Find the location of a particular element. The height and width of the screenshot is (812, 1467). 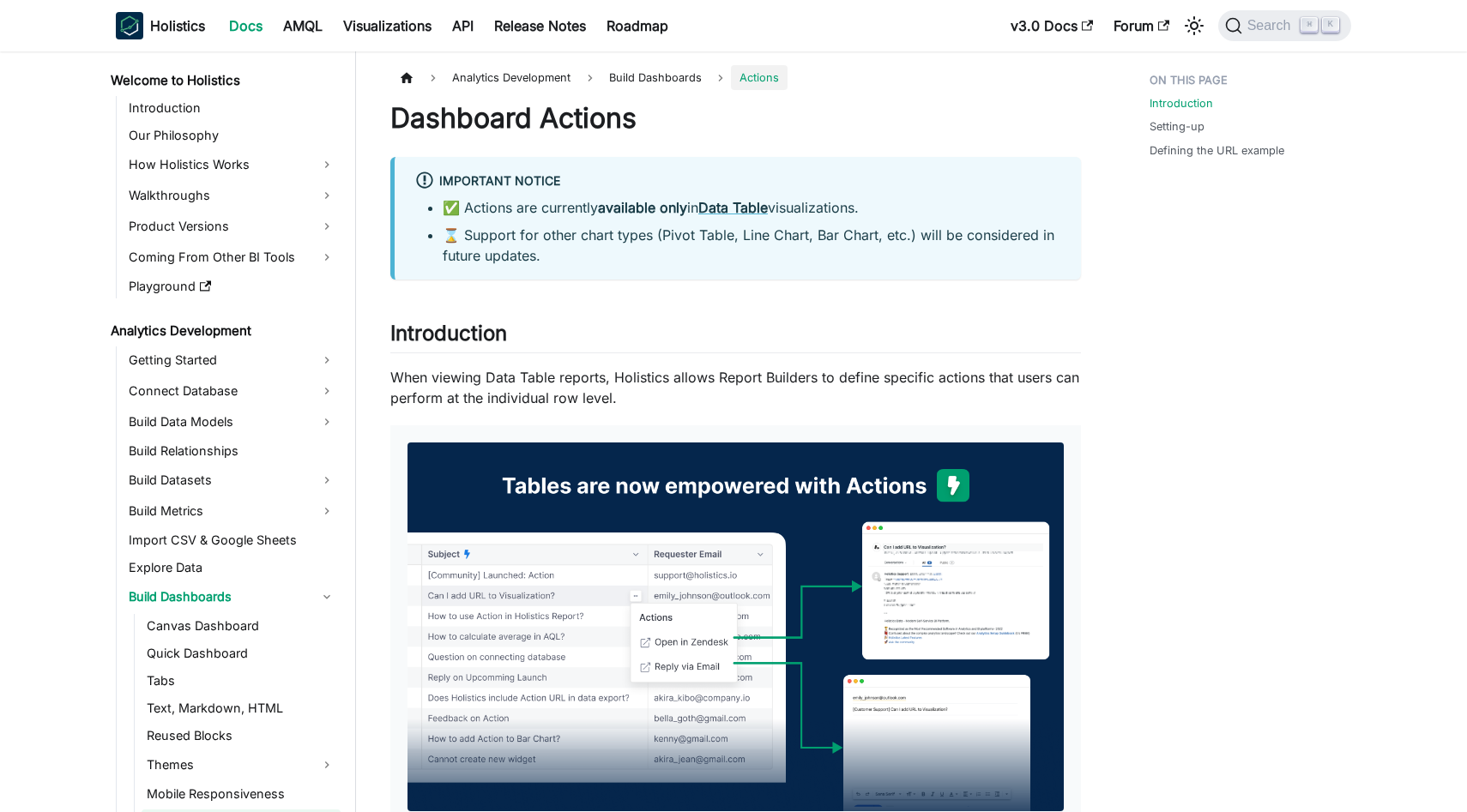

h1: Dashboard Actions is located at coordinates (735, 118).